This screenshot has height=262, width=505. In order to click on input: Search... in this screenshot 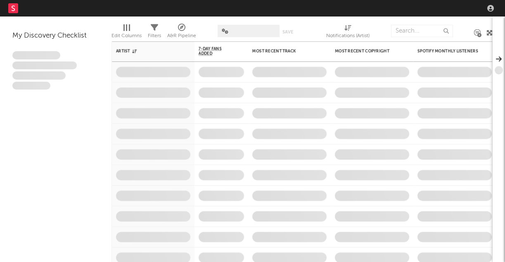, I will do `click(422, 31)`.